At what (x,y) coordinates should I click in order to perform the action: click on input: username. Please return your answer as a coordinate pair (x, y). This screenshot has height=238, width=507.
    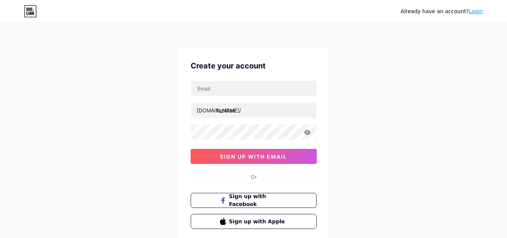
    Looking at the image, I should click on (254, 110).